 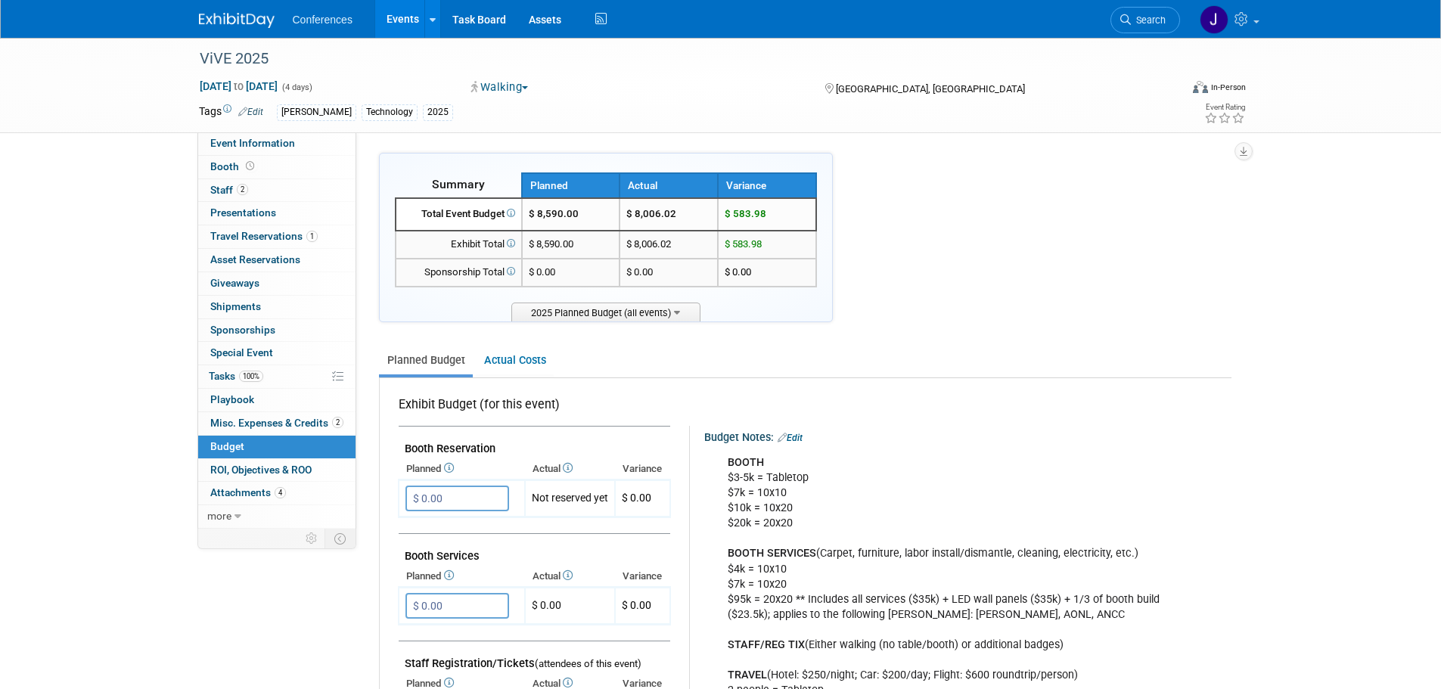 What do you see at coordinates (340, 539) in the screenshot?
I see `td: Toggle Event Tabs` at bounding box center [340, 539].